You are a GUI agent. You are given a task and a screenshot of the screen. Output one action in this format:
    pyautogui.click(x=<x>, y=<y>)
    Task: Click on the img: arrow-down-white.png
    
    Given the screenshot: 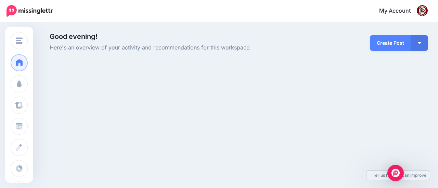 What is the action you would take?
    pyautogui.click(x=419, y=43)
    